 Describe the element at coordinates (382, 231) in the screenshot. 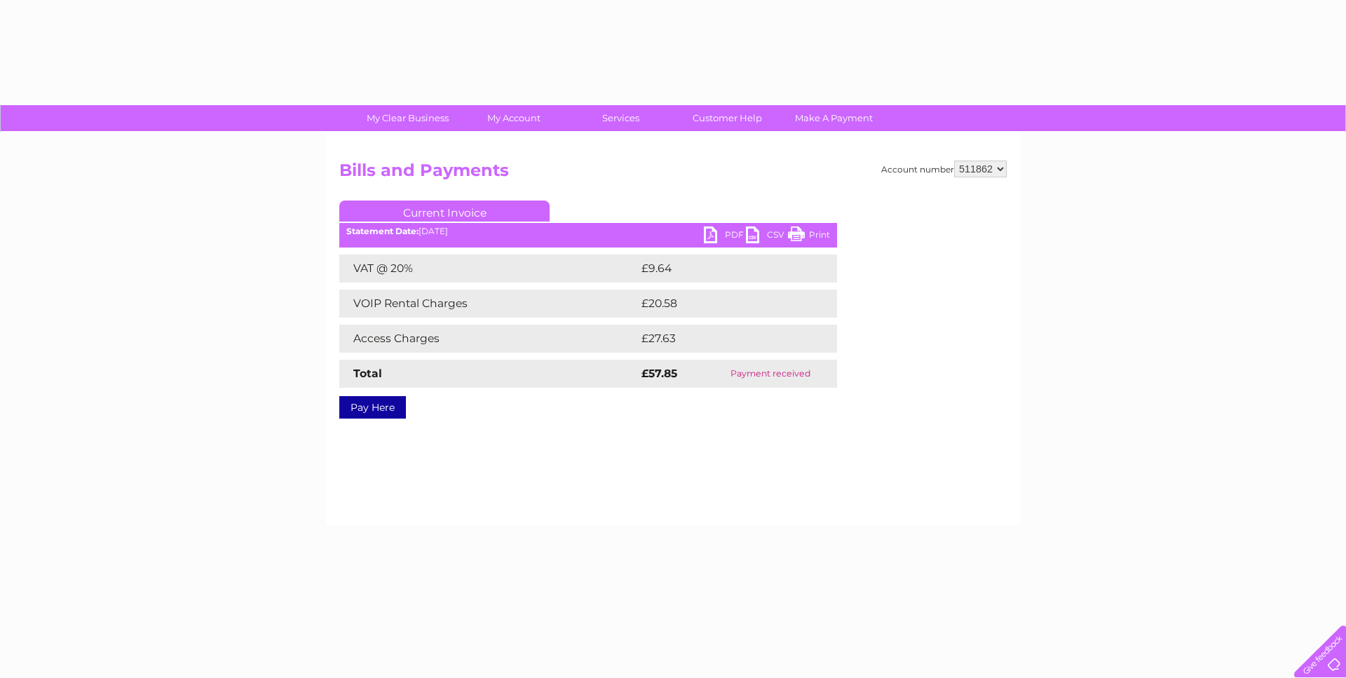

I see `b: Statement Date:` at that location.